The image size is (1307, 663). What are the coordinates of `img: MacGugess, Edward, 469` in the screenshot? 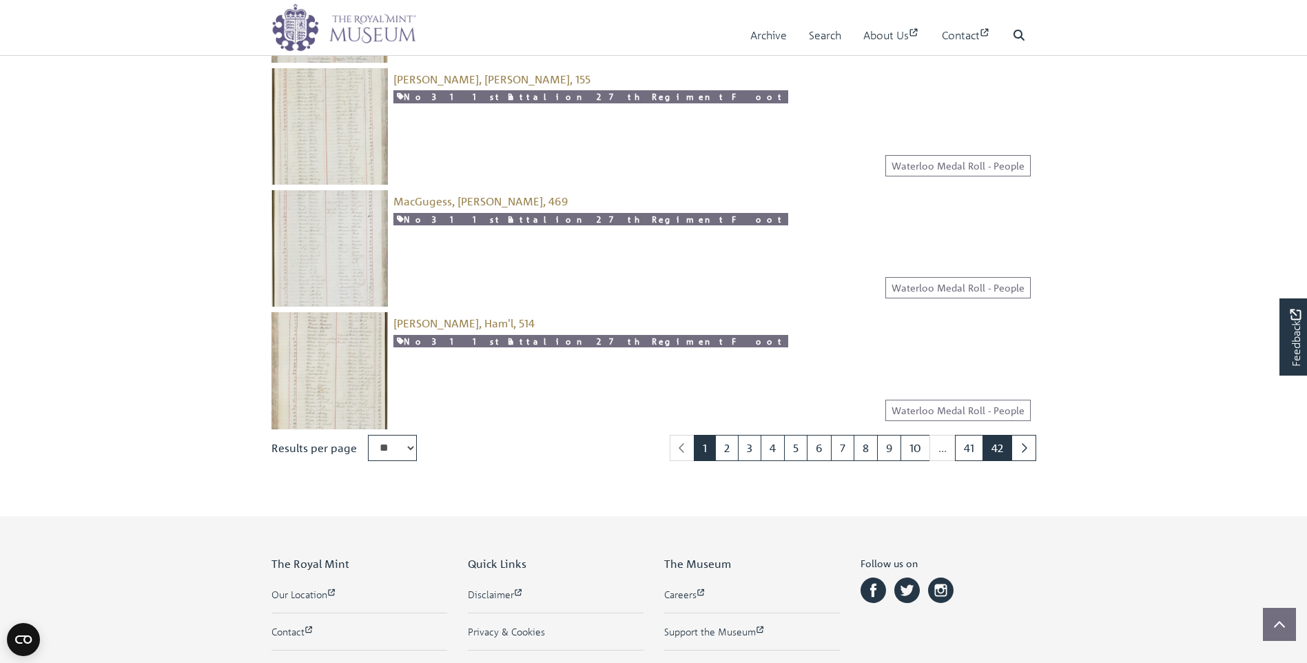 It's located at (329, 248).